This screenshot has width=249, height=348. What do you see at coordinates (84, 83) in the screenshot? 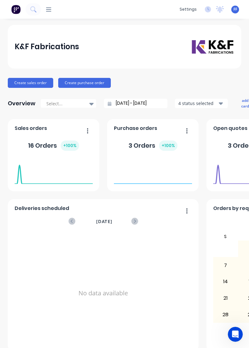
I see `button: Create purchase order` at bounding box center [84, 83].